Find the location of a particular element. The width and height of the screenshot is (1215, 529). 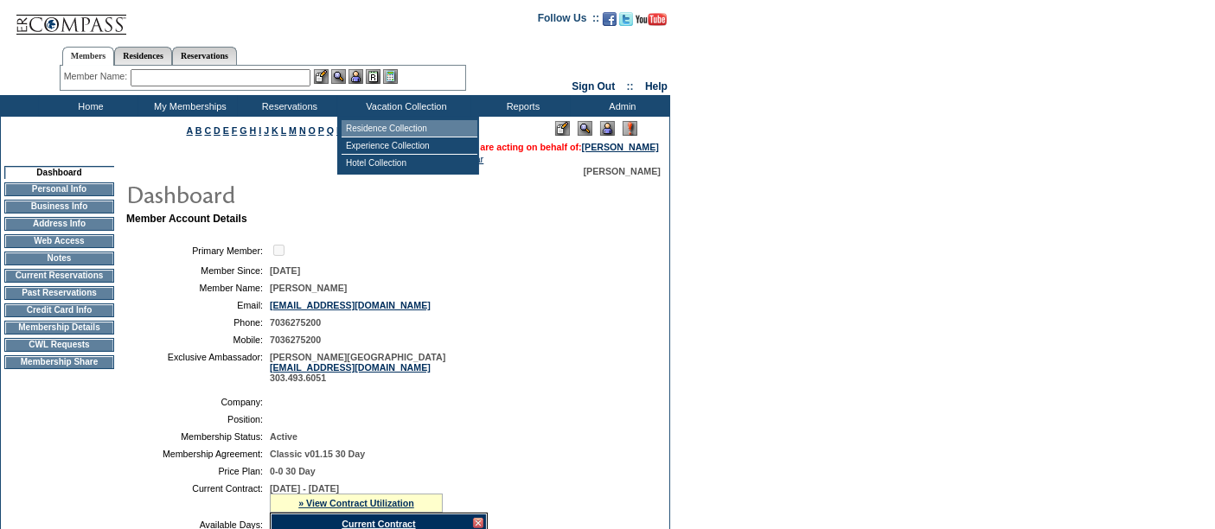

td: Position: is located at coordinates (198, 419).